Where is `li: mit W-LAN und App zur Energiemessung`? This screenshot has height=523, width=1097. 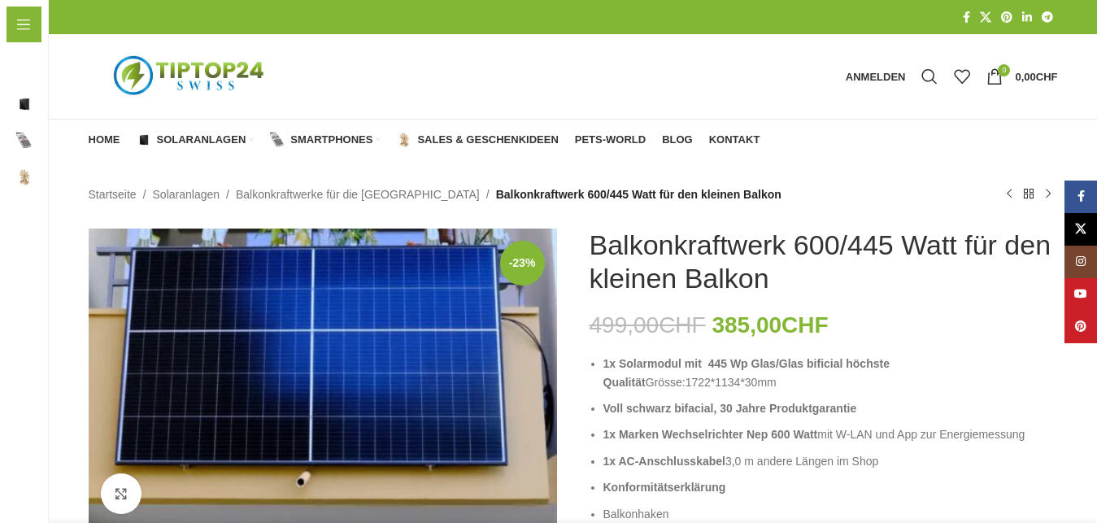 li: mit W-LAN und App zur Energiemessung is located at coordinates (830, 434).